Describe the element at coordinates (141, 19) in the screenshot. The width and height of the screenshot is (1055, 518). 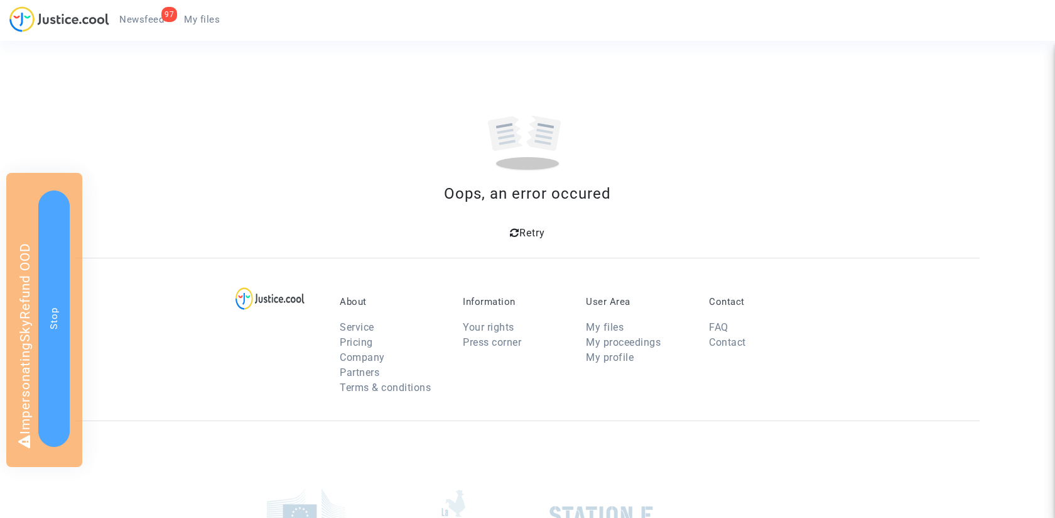
I see `span: Newsfeed` at that location.